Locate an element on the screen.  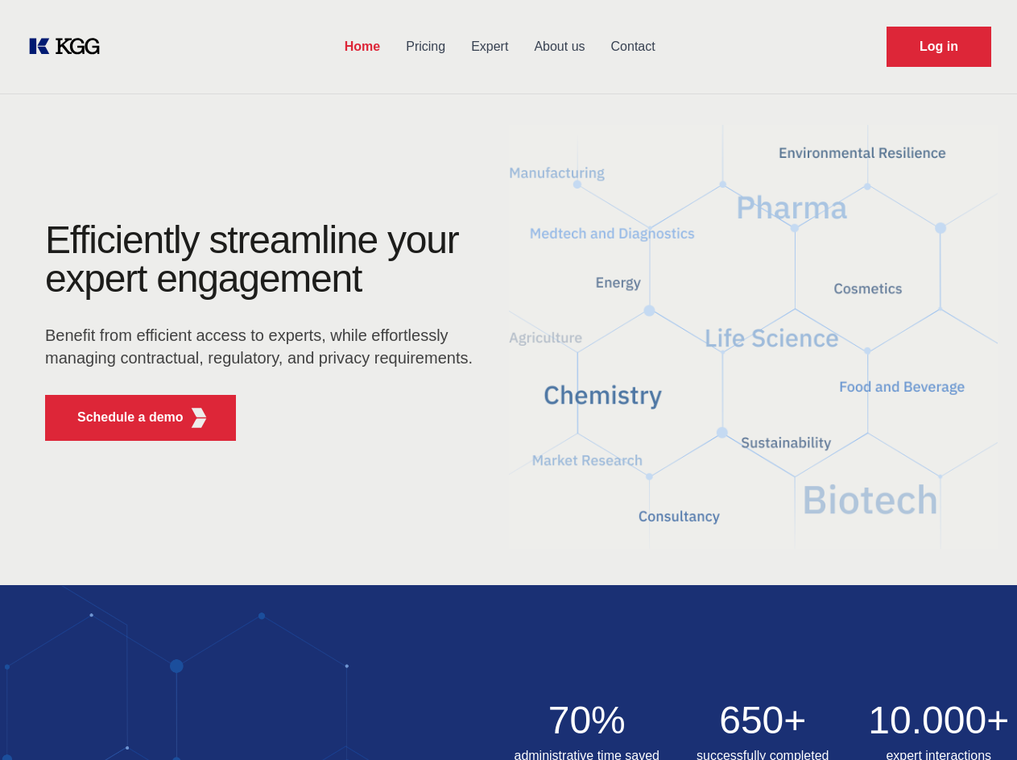
a: Home is located at coordinates (362, 47).